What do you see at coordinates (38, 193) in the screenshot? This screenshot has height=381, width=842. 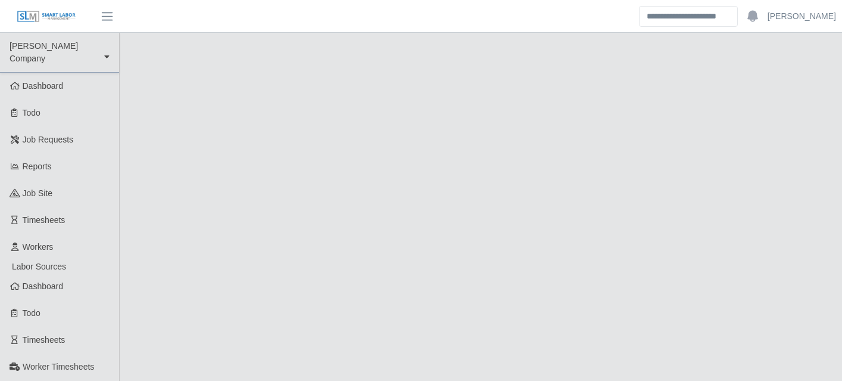 I see `span: job site` at bounding box center [38, 193].